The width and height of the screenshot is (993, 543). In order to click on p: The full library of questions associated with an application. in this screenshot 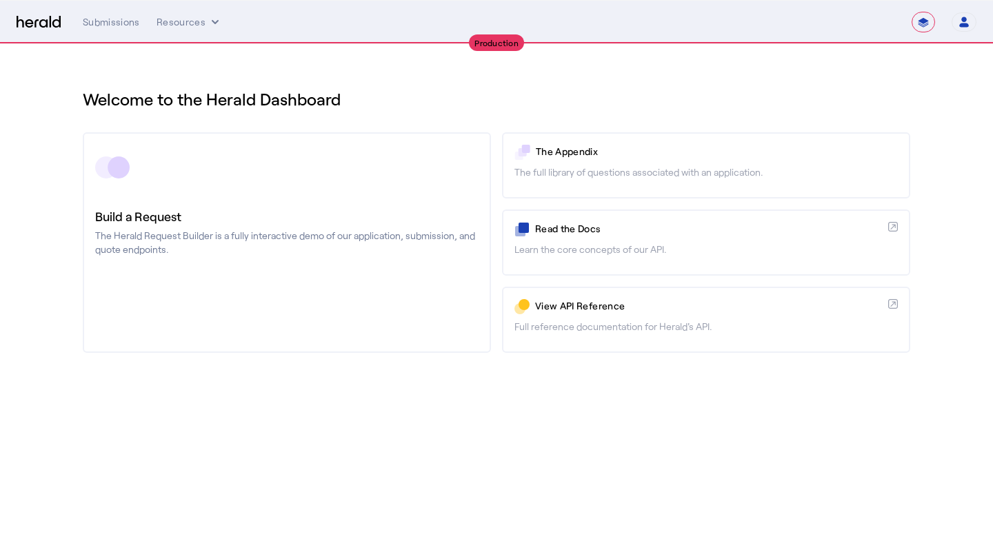, I will do `click(706, 172)`.